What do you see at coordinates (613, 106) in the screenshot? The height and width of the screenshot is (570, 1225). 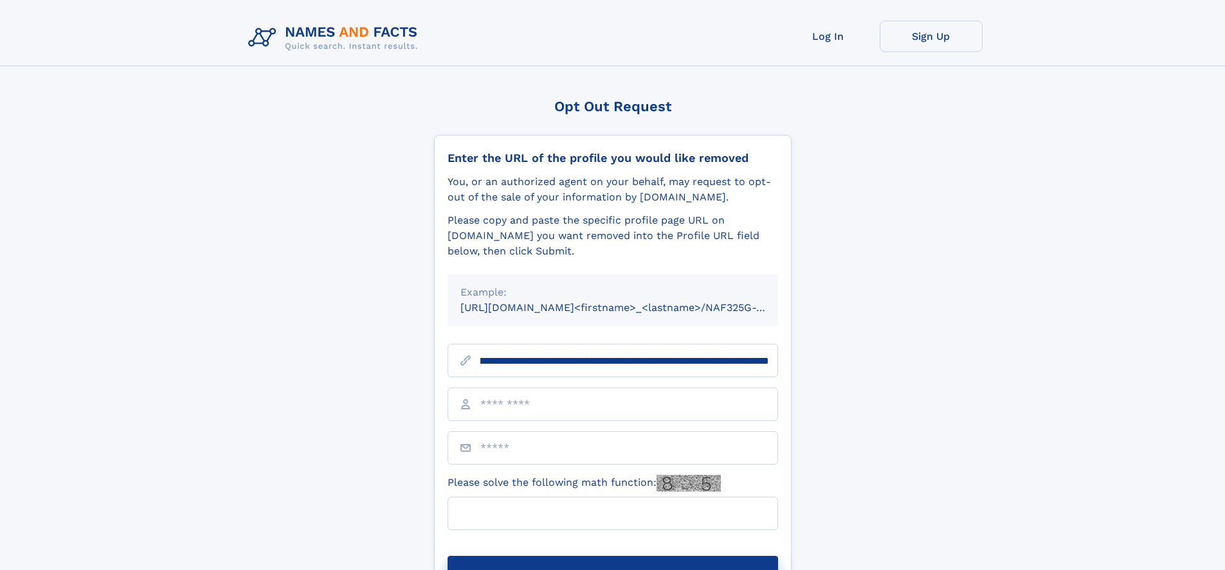 I see `div: Opt Out Request` at bounding box center [613, 106].